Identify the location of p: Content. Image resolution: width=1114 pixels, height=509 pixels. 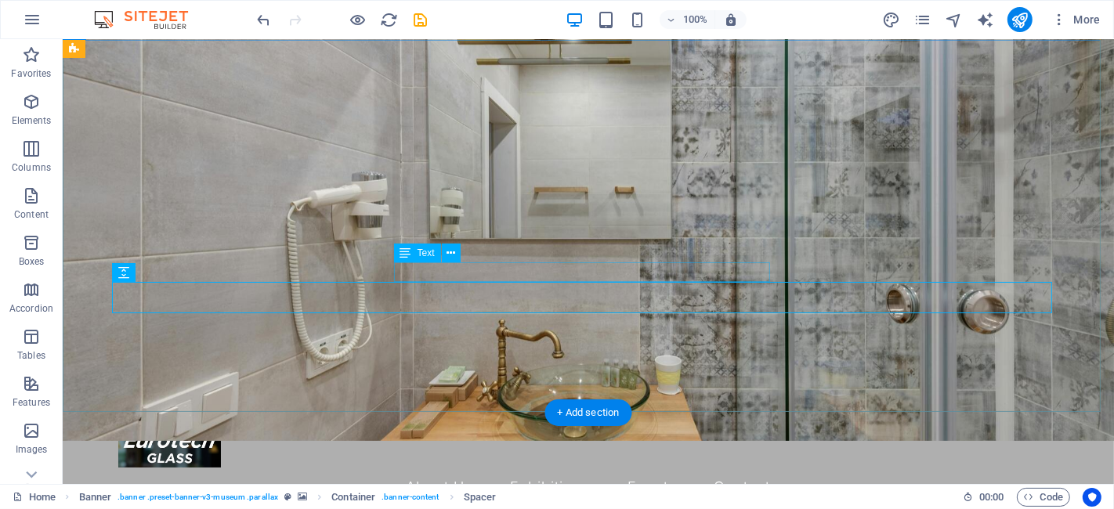
(31, 215).